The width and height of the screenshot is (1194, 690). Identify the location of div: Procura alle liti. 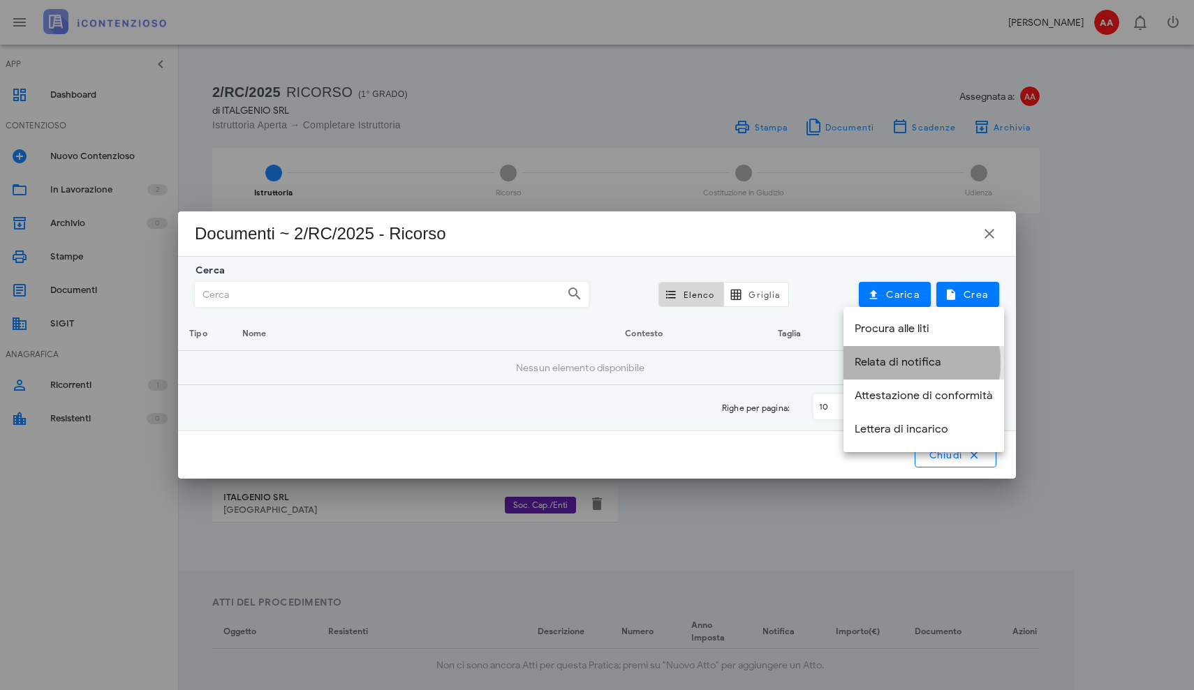
(924, 329).